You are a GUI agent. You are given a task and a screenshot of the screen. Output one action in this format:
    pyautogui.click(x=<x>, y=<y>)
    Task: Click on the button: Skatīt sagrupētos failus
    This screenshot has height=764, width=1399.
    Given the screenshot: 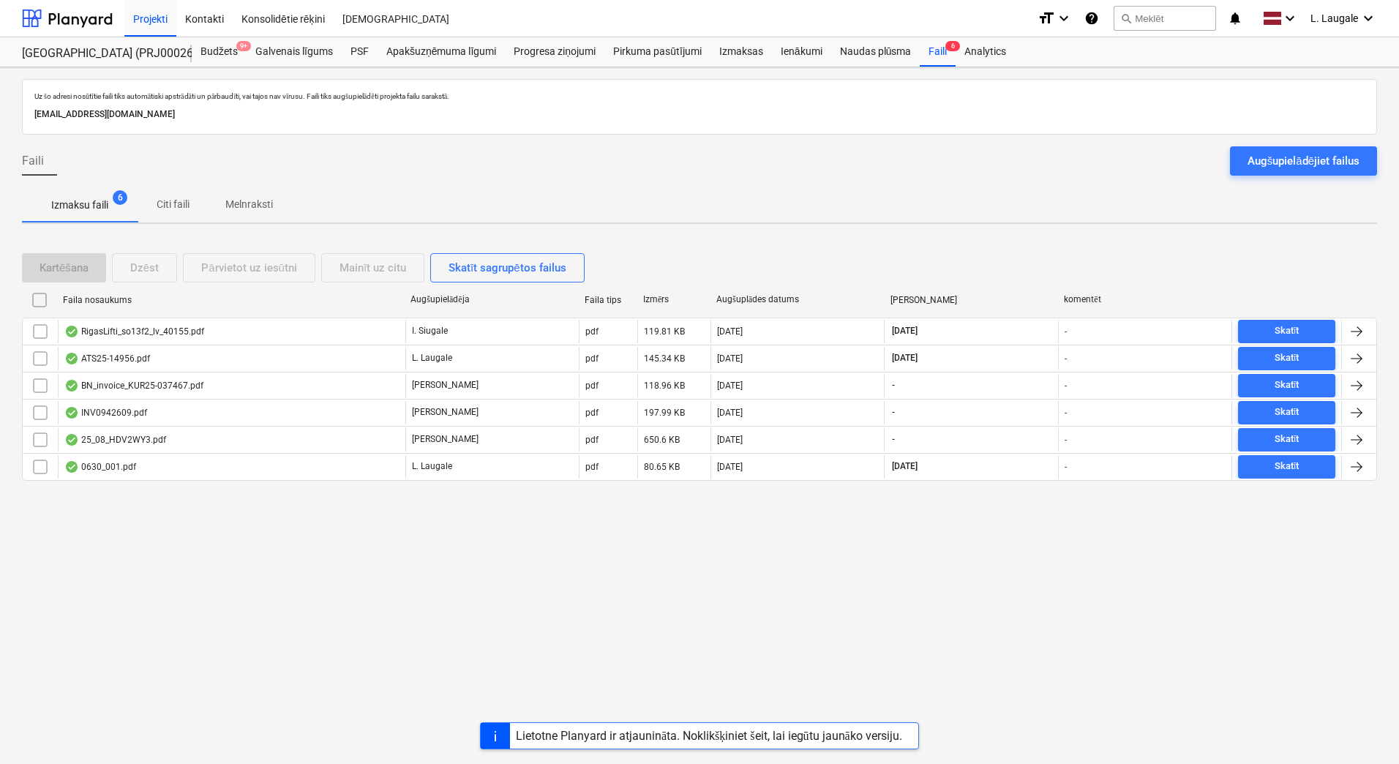 What is the action you would take?
    pyautogui.click(x=507, y=268)
    